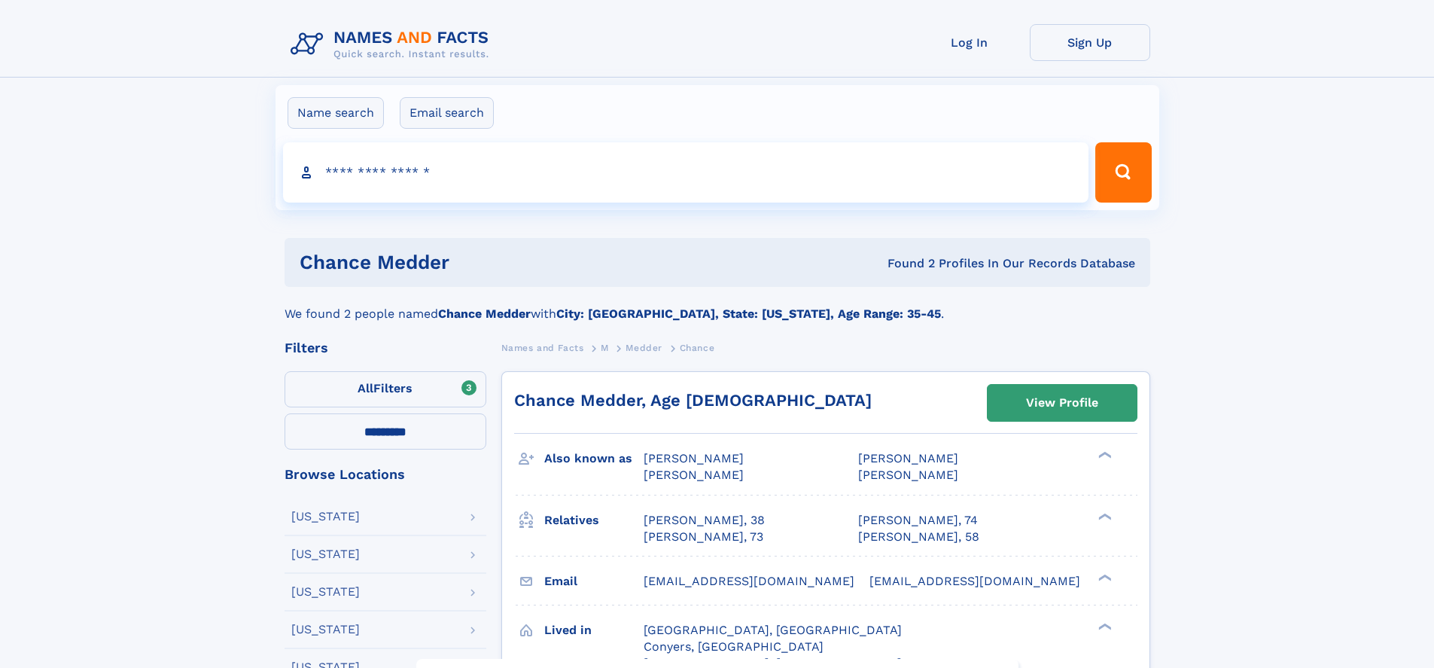 The image size is (1434, 668). What do you see at coordinates (385, 389) in the screenshot?
I see `label: Filters` at bounding box center [385, 389].